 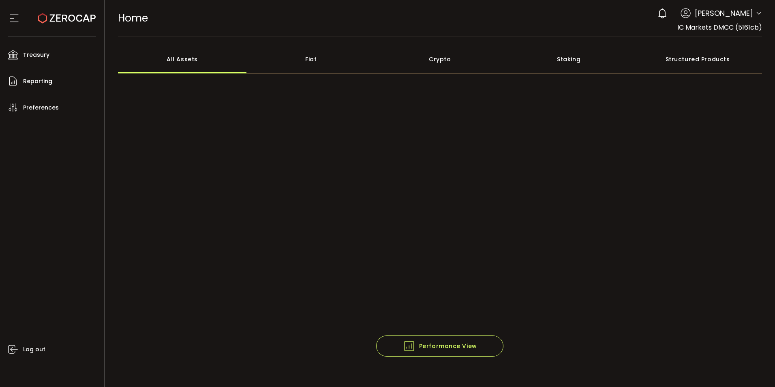 I want to click on div: Crypto, so click(x=440, y=59).